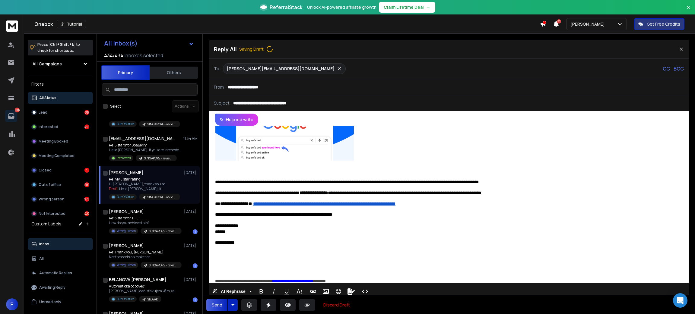 The width and height of the screenshot is (695, 314). Describe the element at coordinates (365, 292) in the screenshot. I see `button: Code View` at that location.